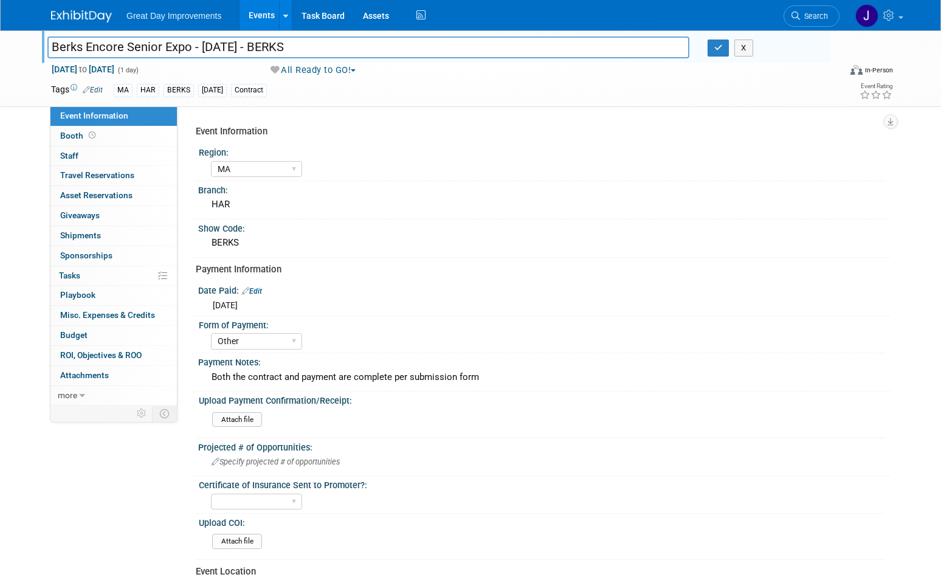 The height and width of the screenshot is (580, 941). I want to click on span: Event Information, so click(94, 116).